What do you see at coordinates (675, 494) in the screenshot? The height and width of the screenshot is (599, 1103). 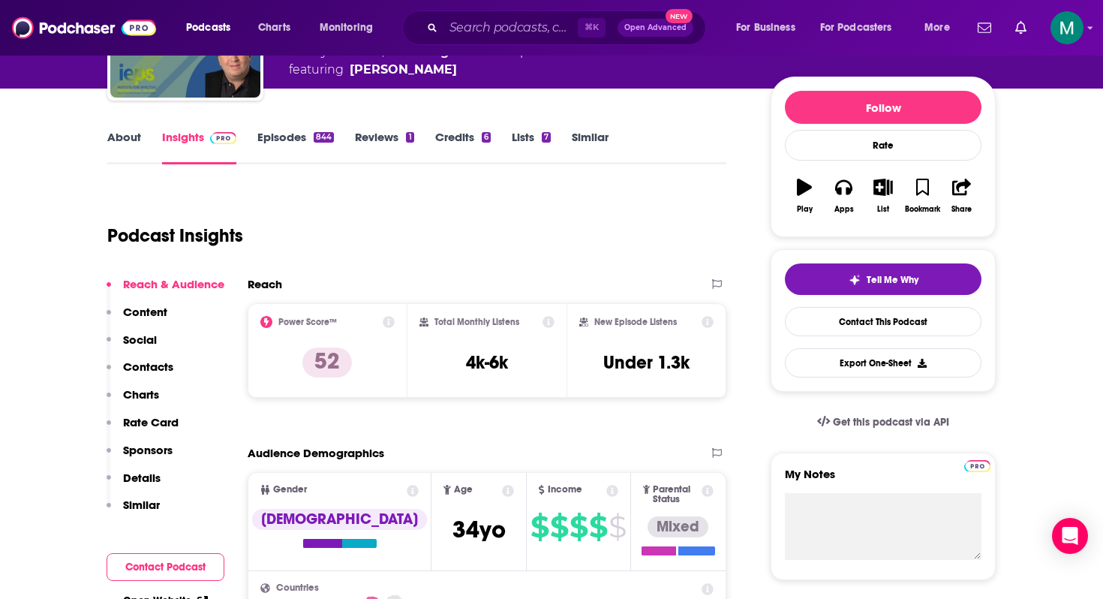 I see `span: Parental Status` at bounding box center [675, 494].